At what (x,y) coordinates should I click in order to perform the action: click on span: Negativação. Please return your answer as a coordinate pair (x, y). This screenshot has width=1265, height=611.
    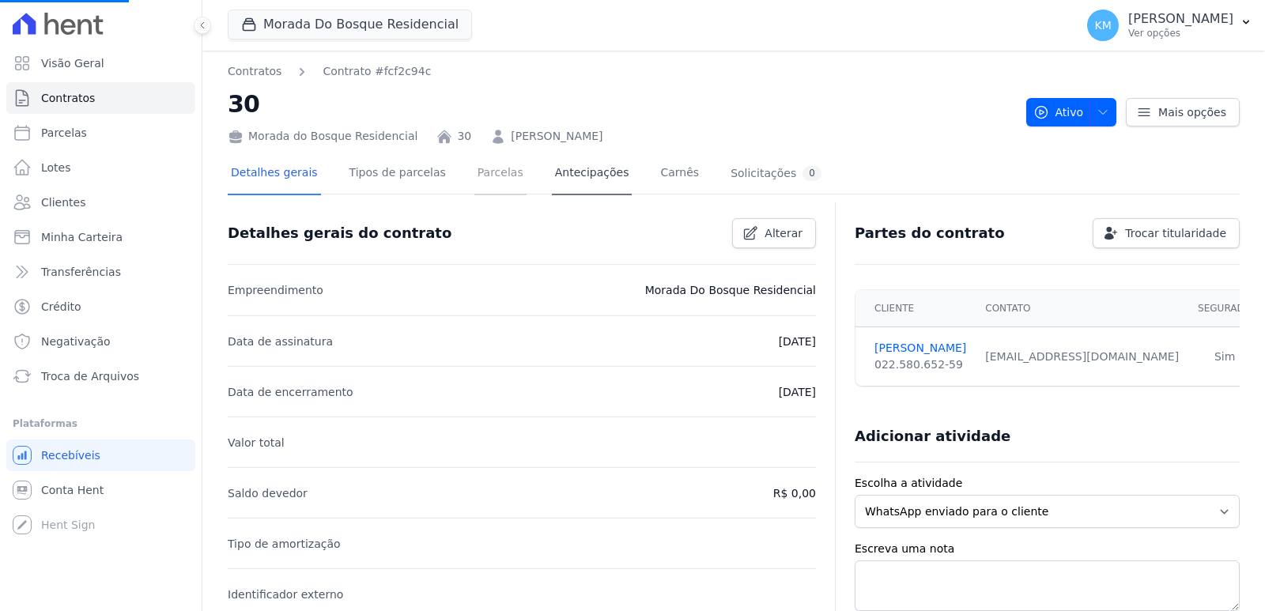
    Looking at the image, I should click on (76, 341).